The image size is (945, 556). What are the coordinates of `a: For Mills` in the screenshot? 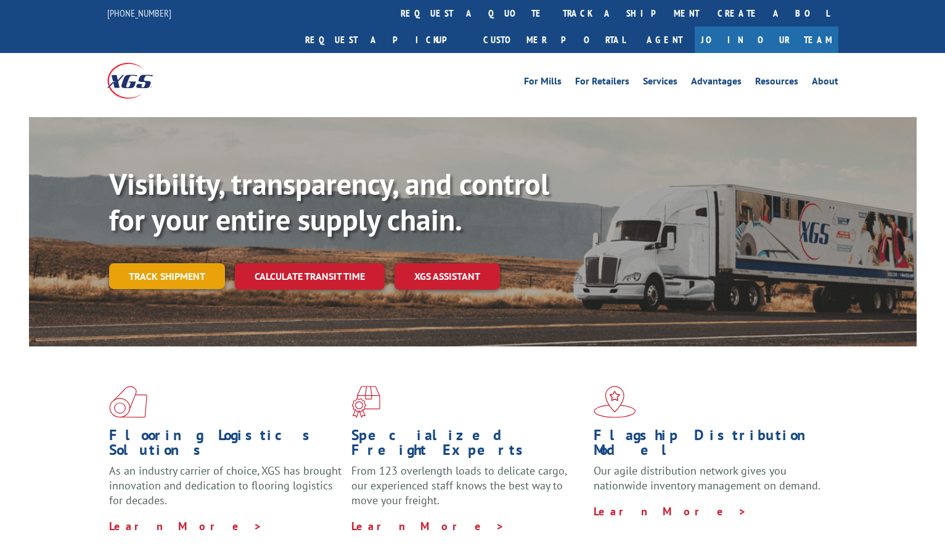 It's located at (543, 83).